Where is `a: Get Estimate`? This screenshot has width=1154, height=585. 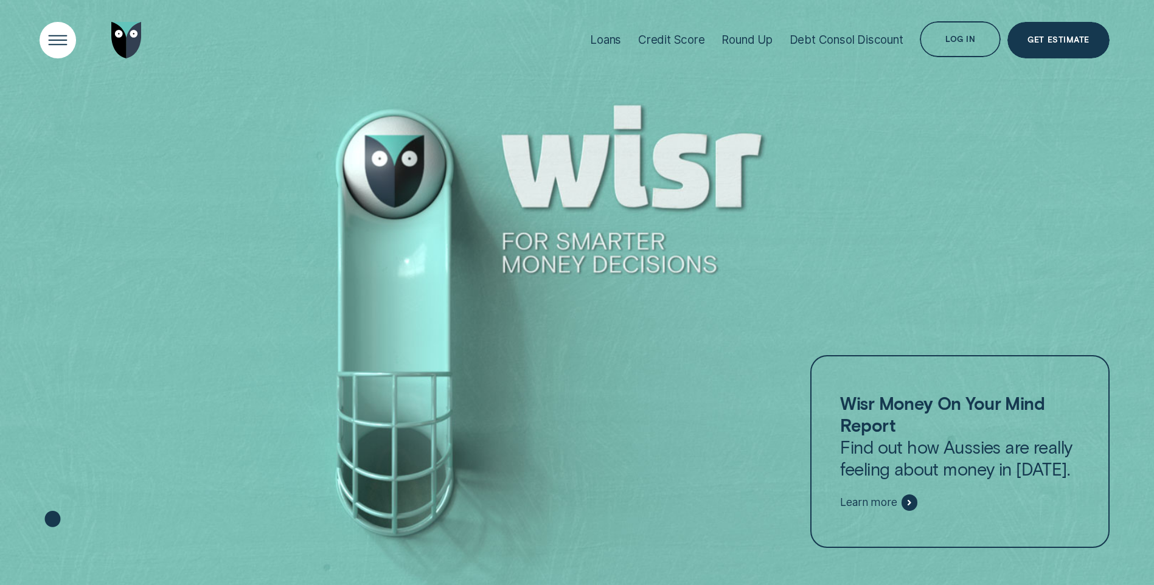 a: Get Estimate is located at coordinates (1059, 40).